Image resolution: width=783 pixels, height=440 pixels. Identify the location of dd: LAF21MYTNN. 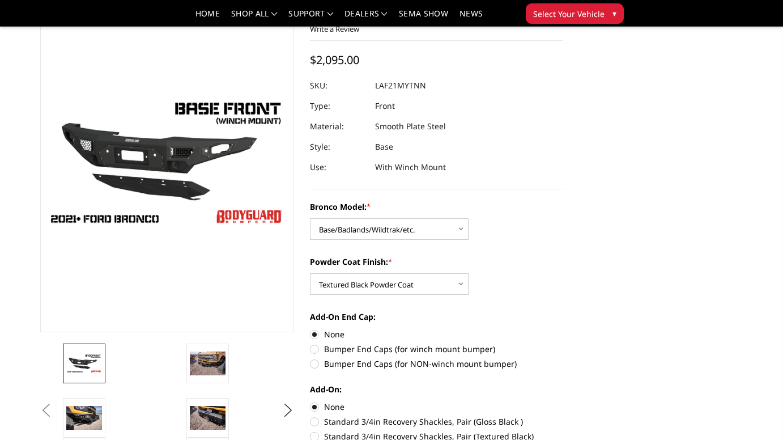
(401, 86).